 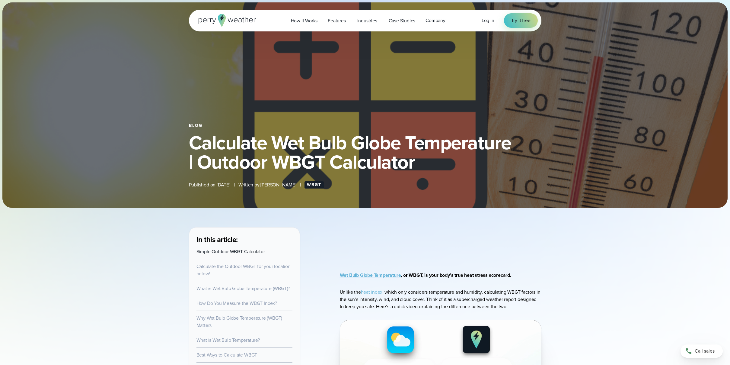 What do you see at coordinates (237, 303) in the screenshot?
I see `a: How Do You Measure the WBGT Index?` at bounding box center [237, 303].